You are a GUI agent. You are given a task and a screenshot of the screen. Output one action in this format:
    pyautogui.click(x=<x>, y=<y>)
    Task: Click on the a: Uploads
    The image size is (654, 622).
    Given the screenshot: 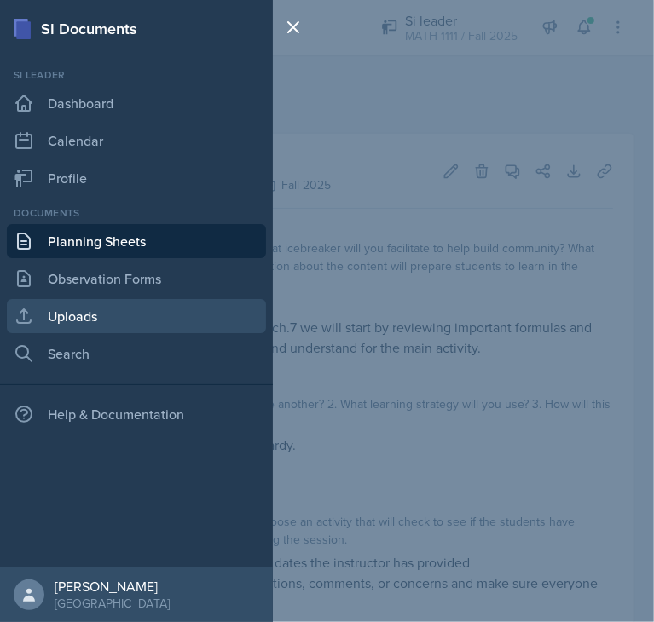 What is the action you would take?
    pyautogui.click(x=136, y=316)
    